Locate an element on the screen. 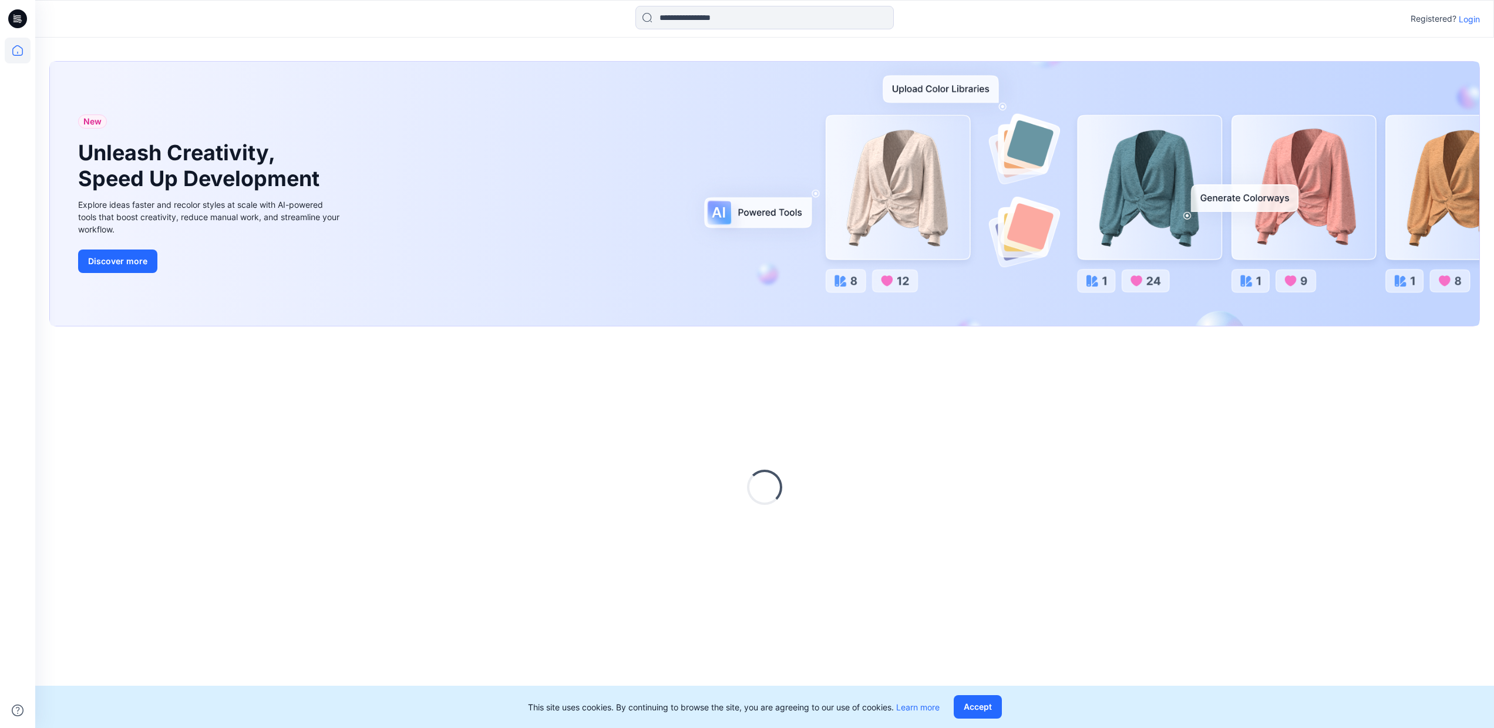 Image resolution: width=1494 pixels, height=728 pixels. p: This site uses cookies. By continuing to browse the site, you are agreeing to our use of cookies. is located at coordinates (734, 707).